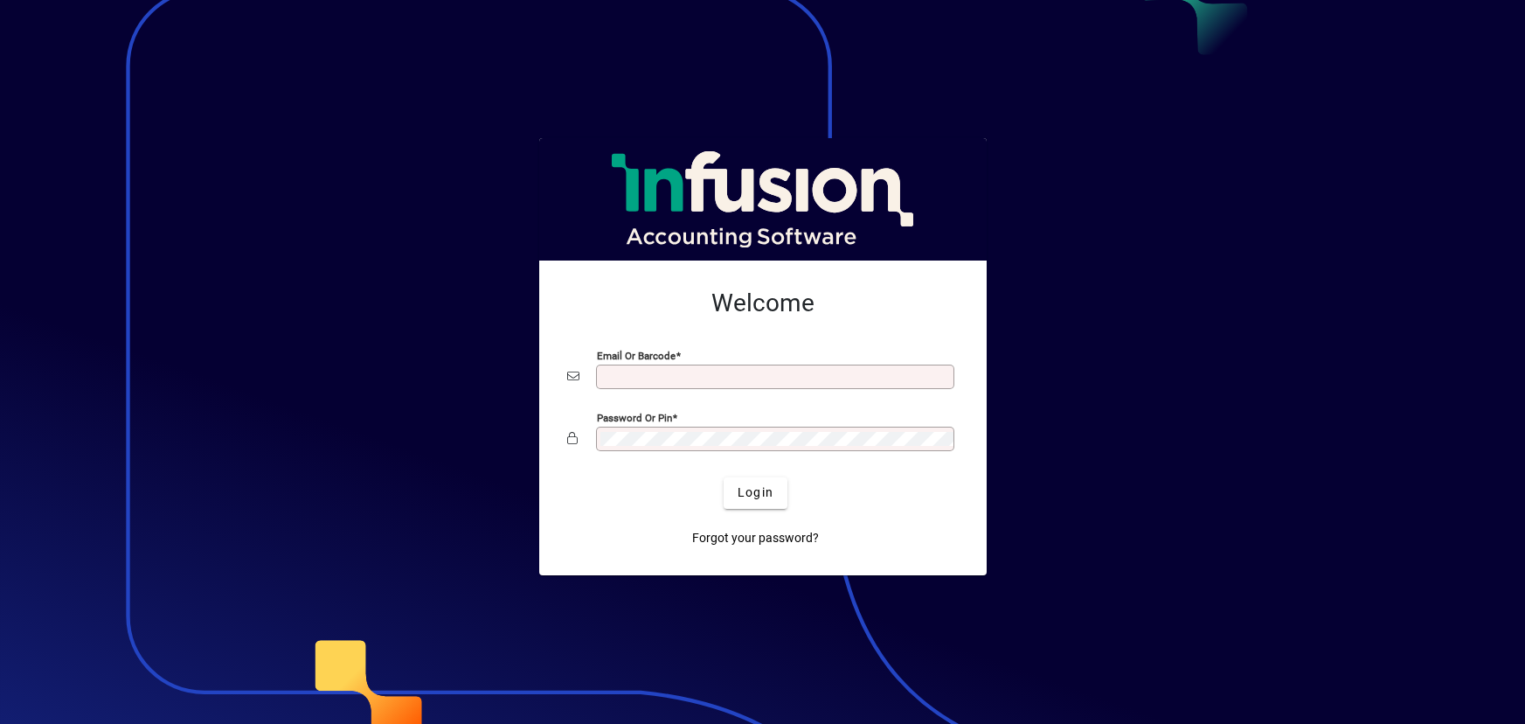  What do you see at coordinates (755, 538) in the screenshot?
I see `a: Forgot your password?` at bounding box center [755, 538].